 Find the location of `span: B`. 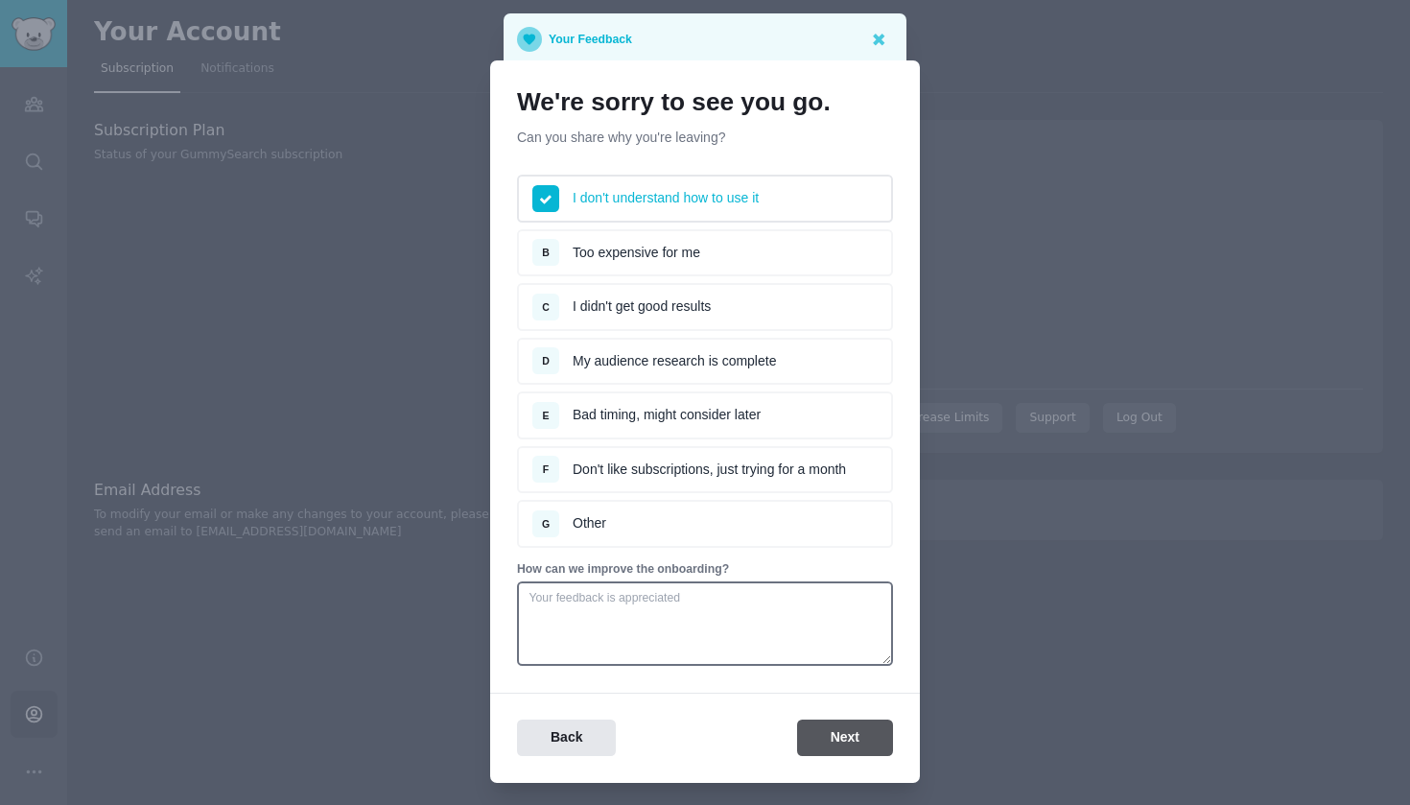

span: B is located at coordinates (546, 252).